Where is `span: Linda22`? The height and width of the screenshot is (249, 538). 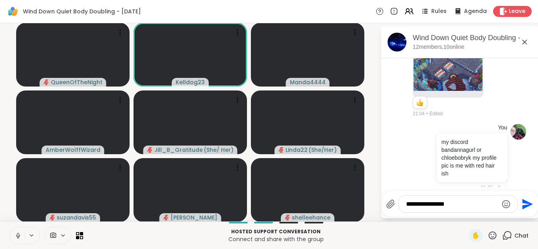 span: Linda22 is located at coordinates (297, 150).